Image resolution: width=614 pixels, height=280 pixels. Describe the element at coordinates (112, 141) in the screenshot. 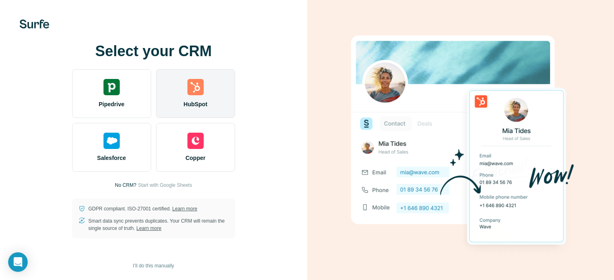

I see `img: salesforce's logo` at that location.